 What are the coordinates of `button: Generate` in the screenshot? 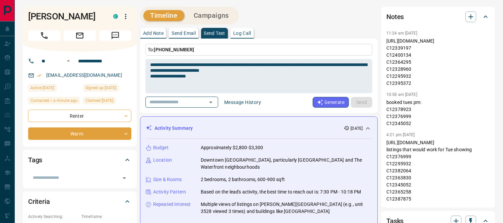 It's located at (331, 102).